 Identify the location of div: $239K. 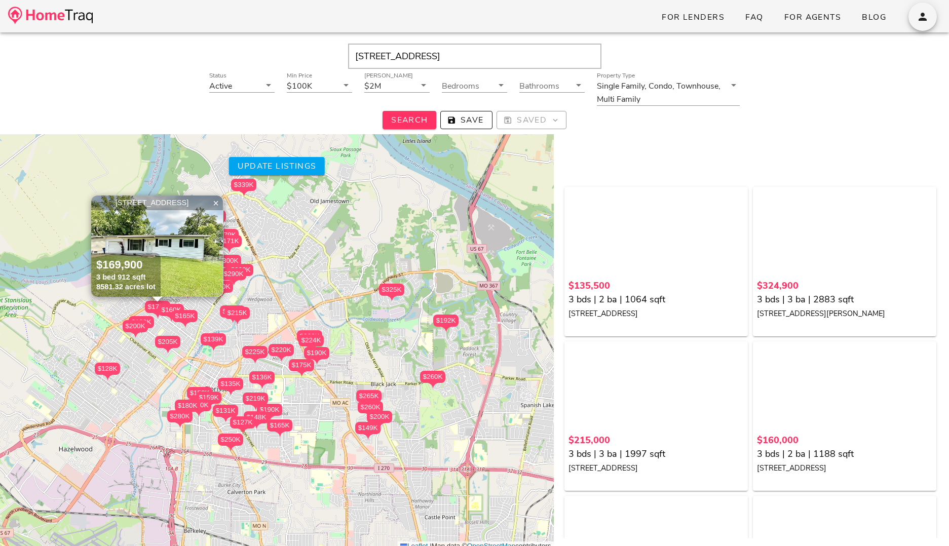
(187, 289).